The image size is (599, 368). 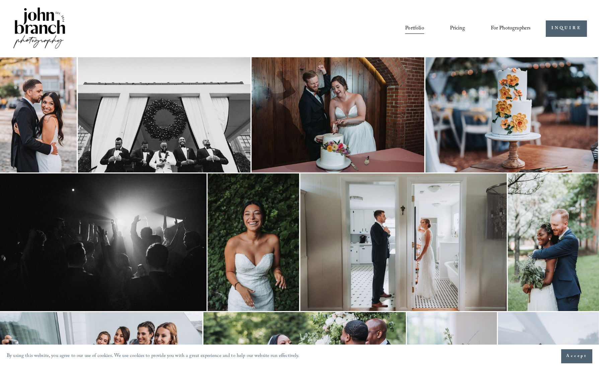 I want to click on a: Portfolio, so click(x=415, y=28).